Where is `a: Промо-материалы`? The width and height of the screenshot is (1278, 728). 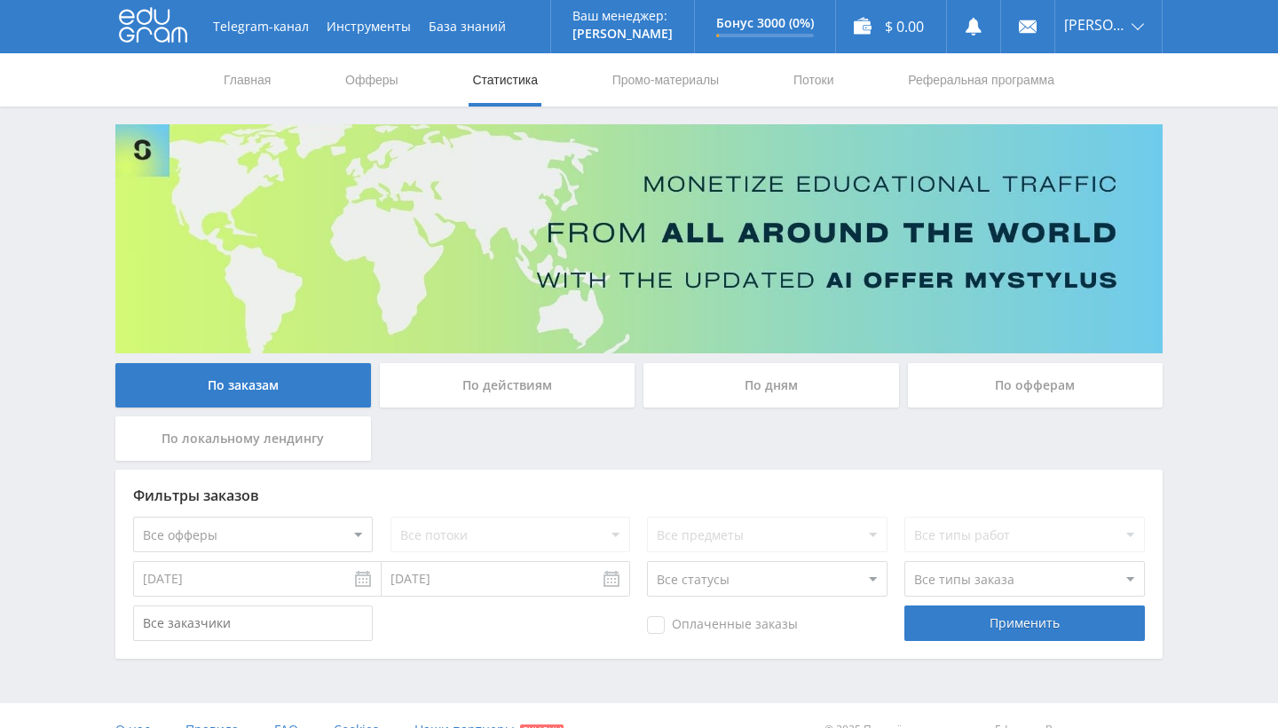 a: Промо-материалы is located at coordinates (666, 80).